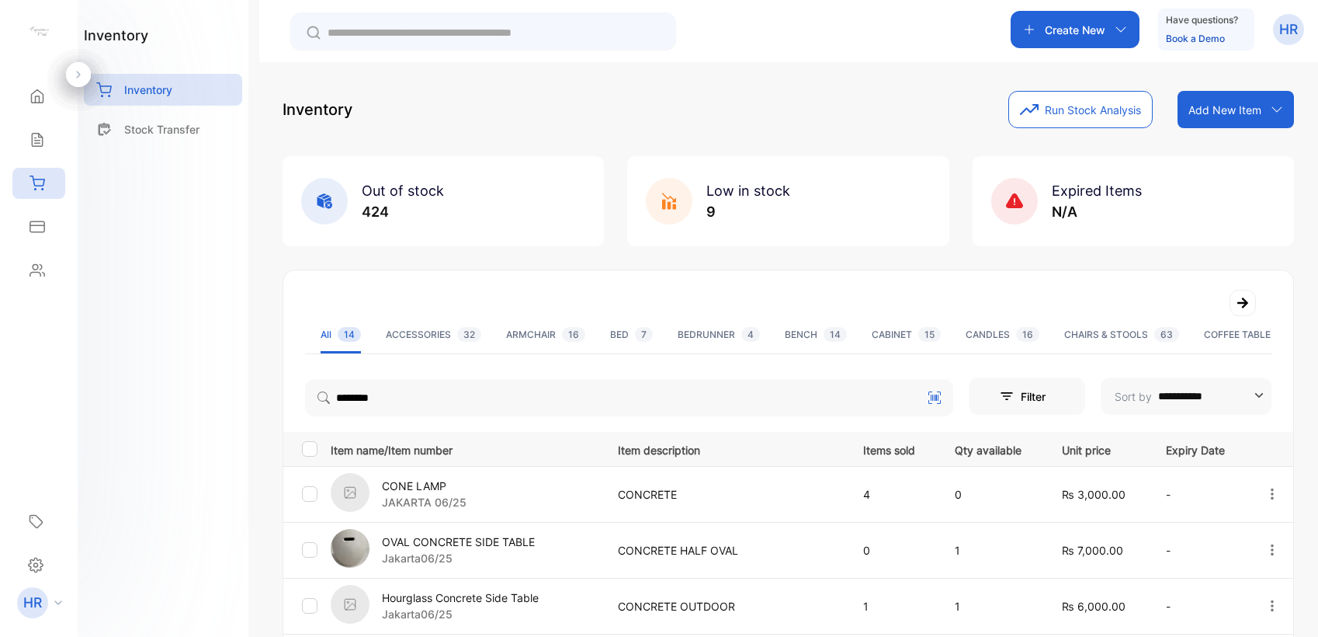  I want to click on p: Unit price, so click(1098, 448).